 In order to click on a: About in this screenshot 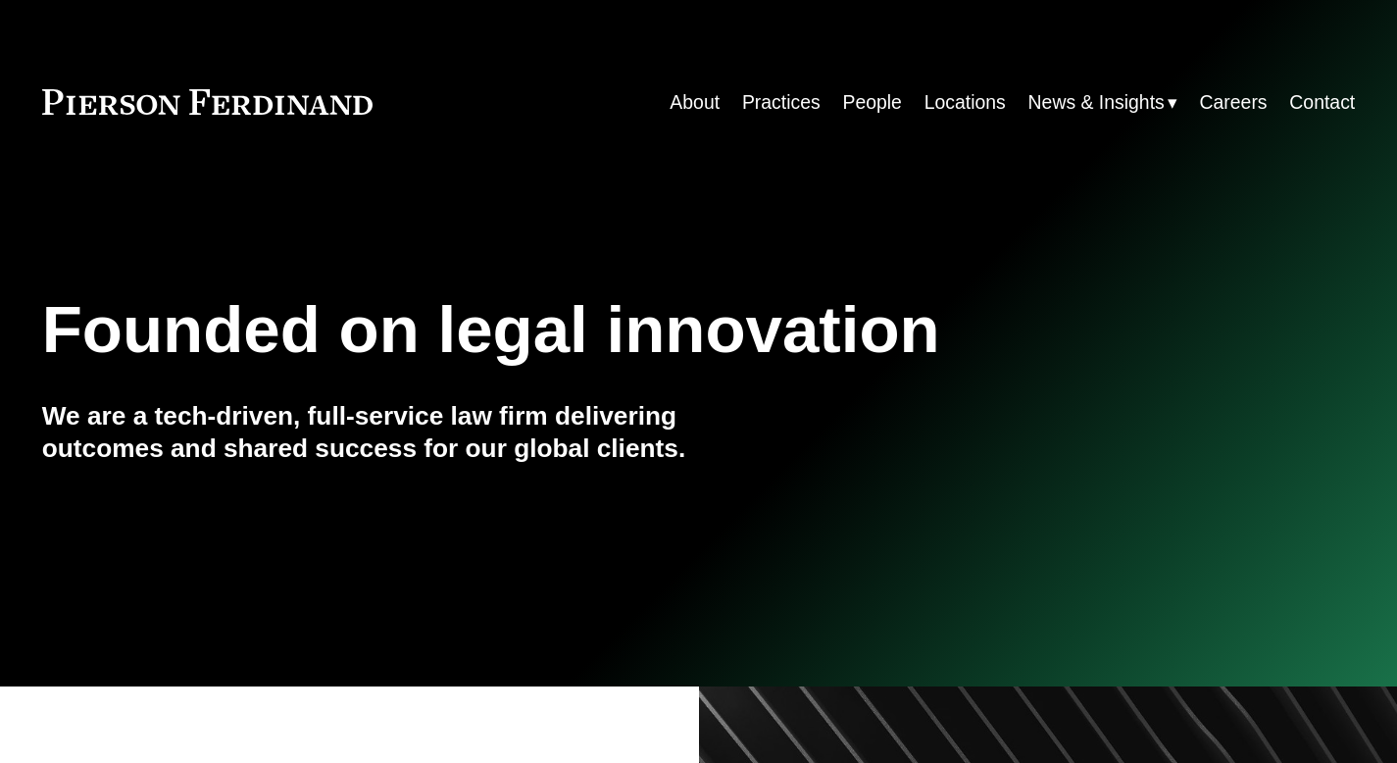, I will do `click(694, 102)`.